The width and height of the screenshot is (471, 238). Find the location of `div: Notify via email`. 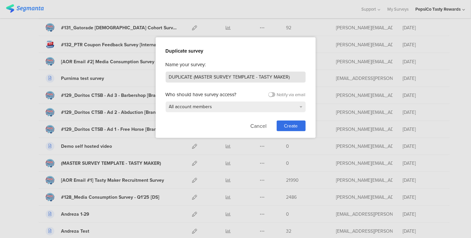

div: Notify via email is located at coordinates (291, 95).